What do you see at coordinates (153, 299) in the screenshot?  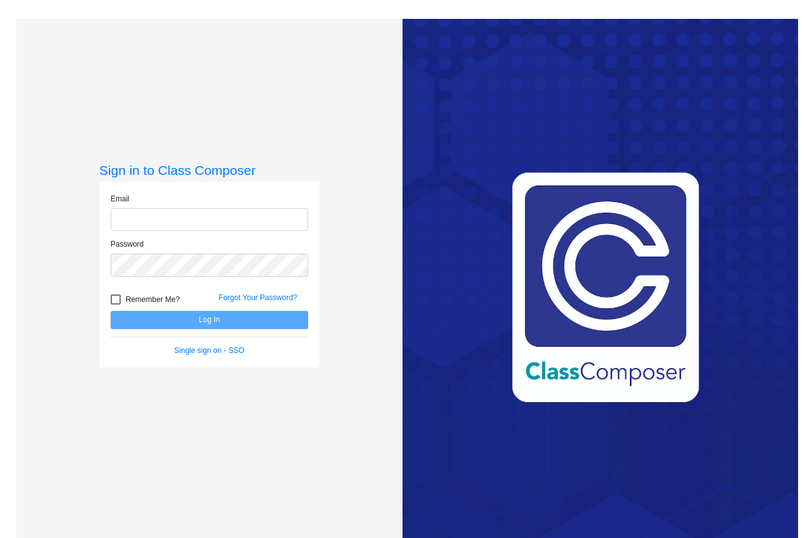 I see `span: Remember Me?` at bounding box center [153, 299].